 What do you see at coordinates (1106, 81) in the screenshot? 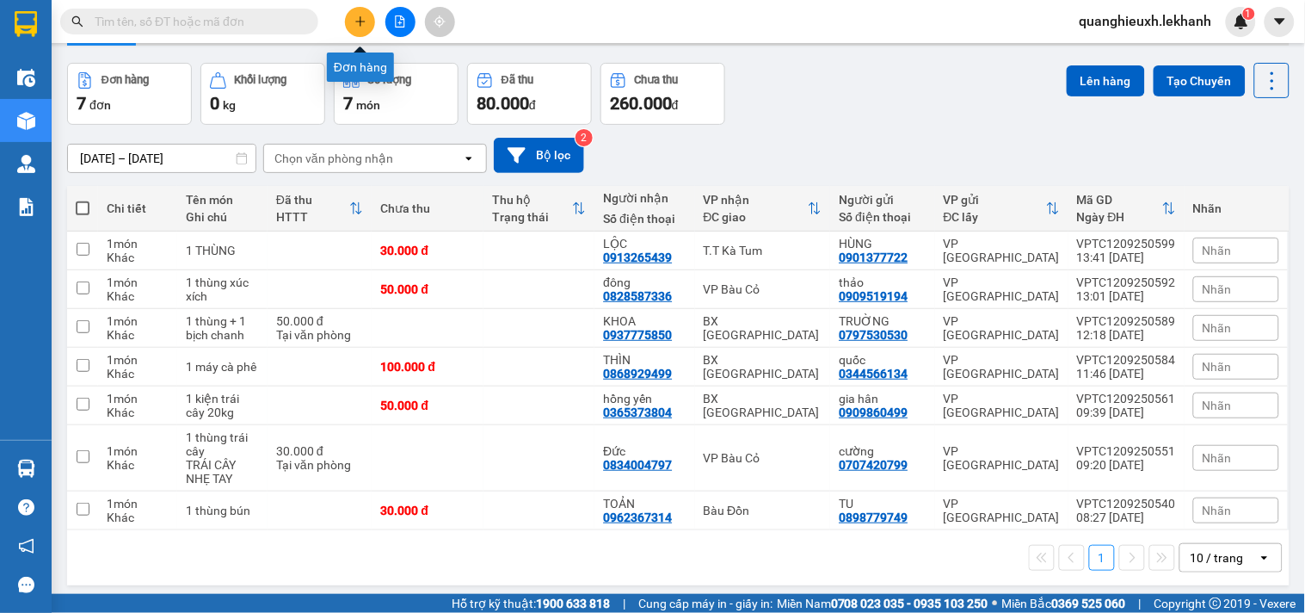
I see `button: Lên hàng` at bounding box center [1106, 81].